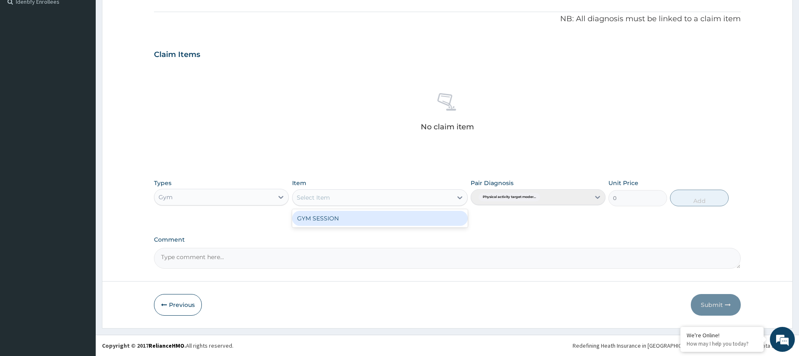 The height and width of the screenshot is (356, 799). What do you see at coordinates (178, 305) in the screenshot?
I see `button: Previous` at bounding box center [178, 305].